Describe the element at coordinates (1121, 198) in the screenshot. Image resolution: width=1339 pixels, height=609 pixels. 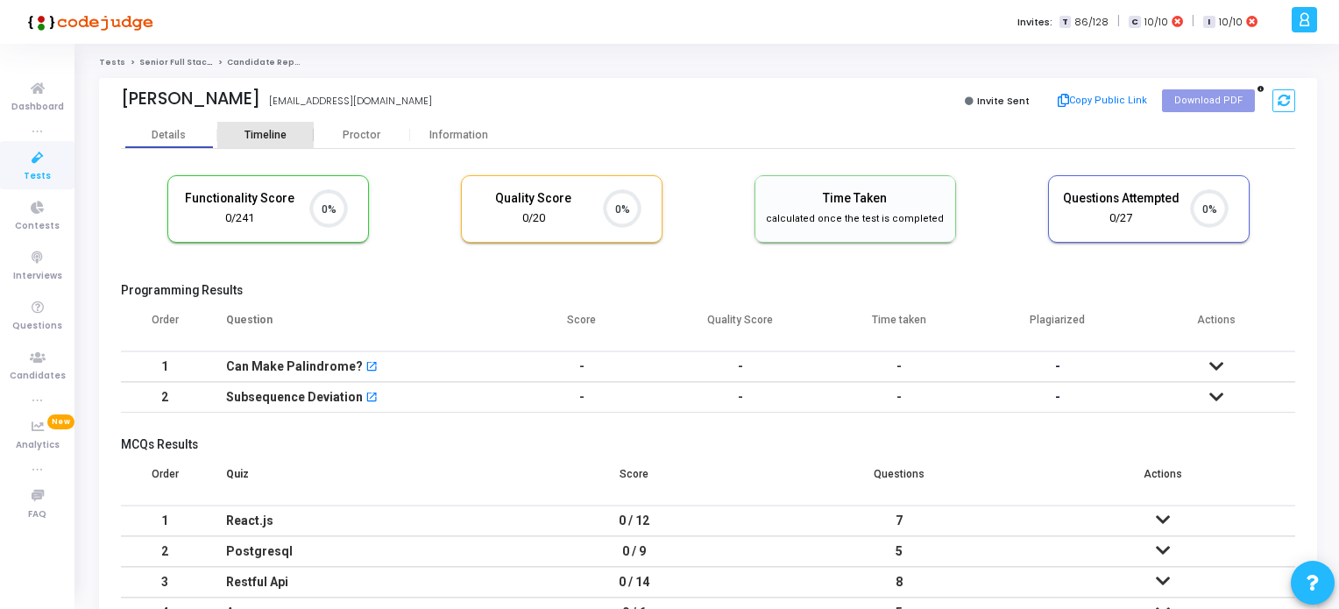
I see `h5: Questions Attempted` at that location.